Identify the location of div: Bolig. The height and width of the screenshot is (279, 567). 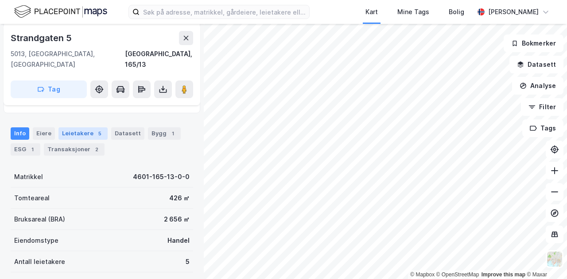
(456, 12).